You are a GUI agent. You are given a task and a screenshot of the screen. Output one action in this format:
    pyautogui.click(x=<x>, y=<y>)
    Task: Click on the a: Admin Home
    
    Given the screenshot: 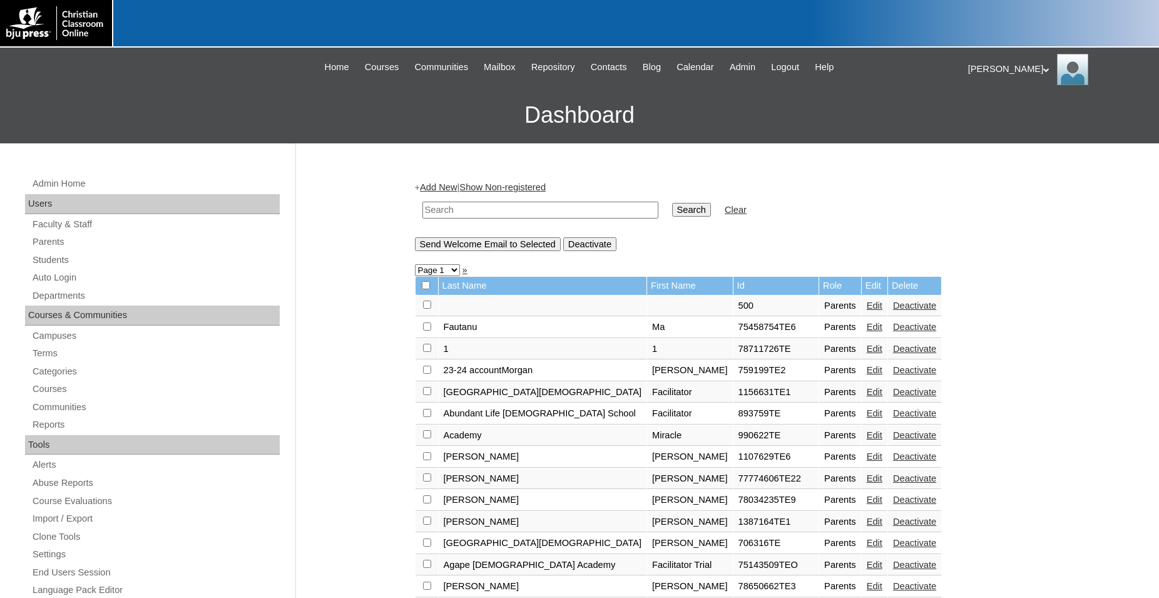 What is the action you would take?
    pyautogui.click(x=155, y=183)
    